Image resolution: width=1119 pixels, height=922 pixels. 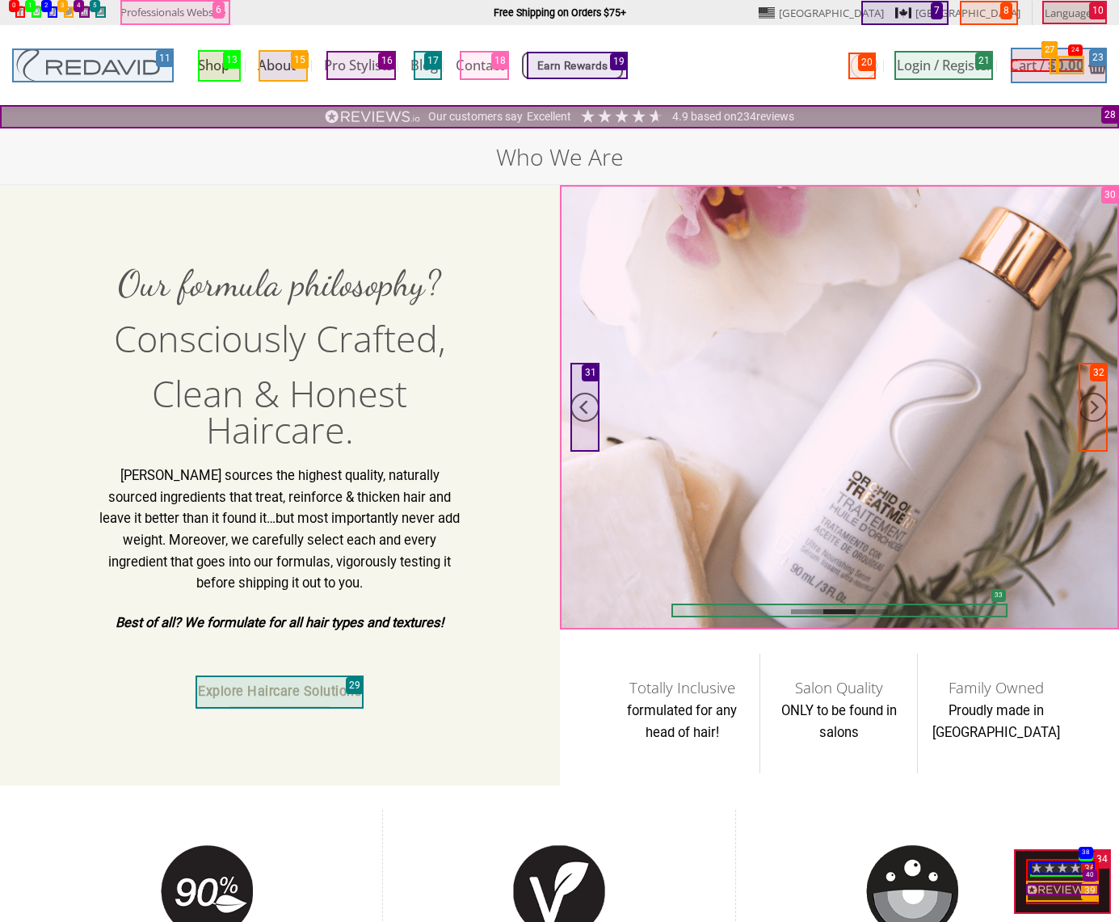 What do you see at coordinates (1048, 65) in the screenshot?
I see `span: Cart /` at bounding box center [1048, 65].